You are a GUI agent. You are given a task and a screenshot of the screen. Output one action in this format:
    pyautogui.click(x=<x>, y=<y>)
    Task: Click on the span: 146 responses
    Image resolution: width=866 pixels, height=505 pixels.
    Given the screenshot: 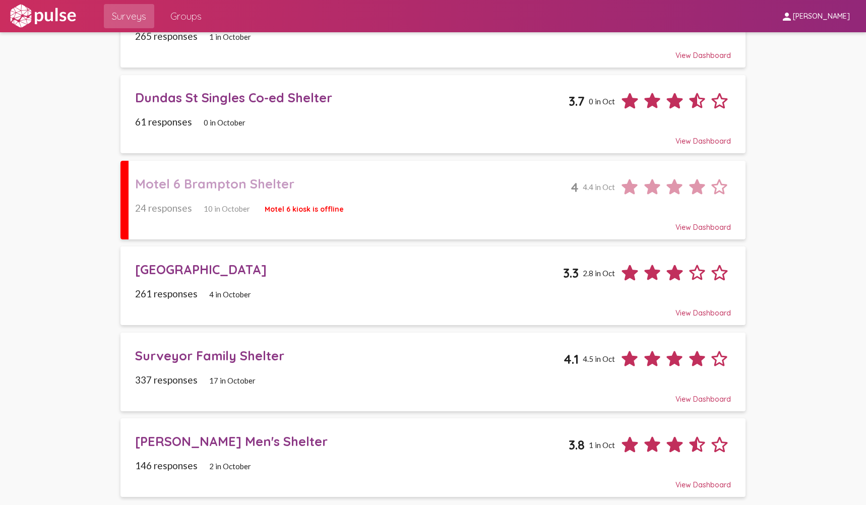 What is the action you would take?
    pyautogui.click(x=166, y=465)
    